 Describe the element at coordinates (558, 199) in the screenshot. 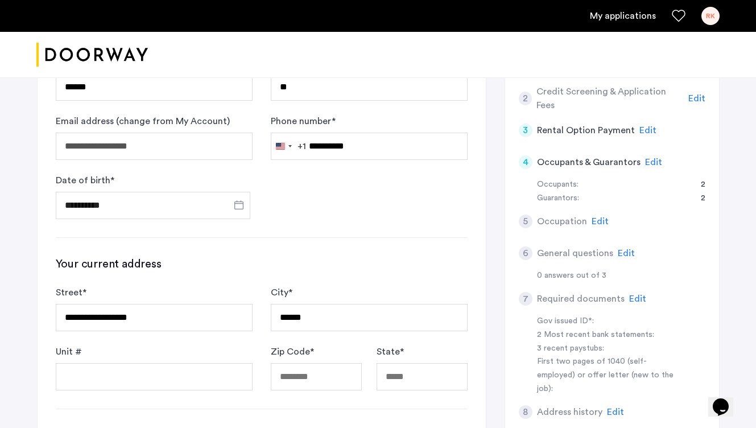

I see `div: Guarantors:` at that location.